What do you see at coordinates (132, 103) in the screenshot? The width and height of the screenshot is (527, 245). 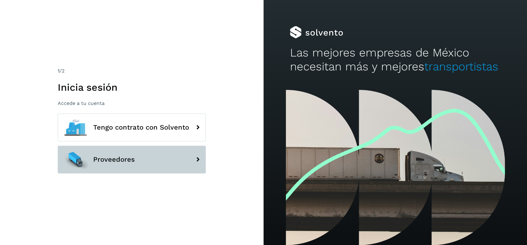 I see `p: Accede a tu cuenta` at bounding box center [132, 103].